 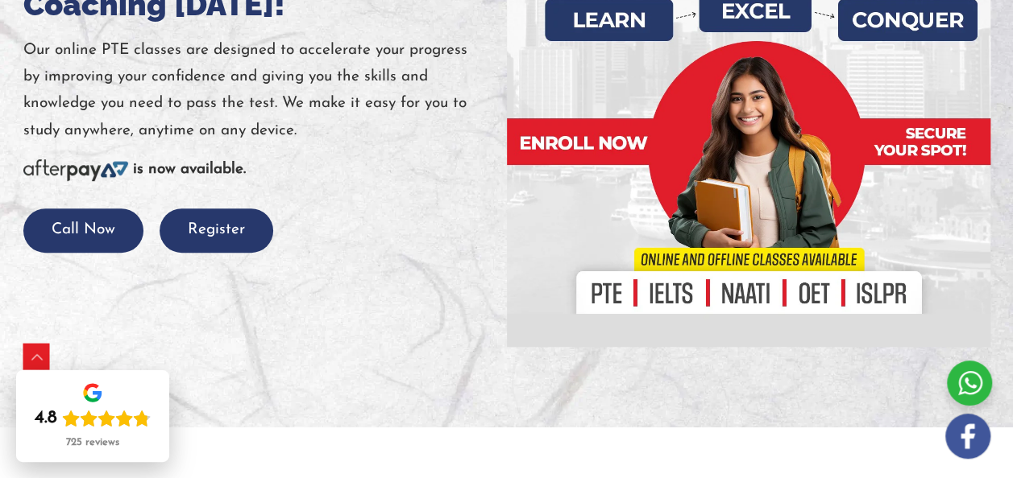 What do you see at coordinates (93, 443) in the screenshot?
I see `div: 725 reviews` at bounding box center [93, 443].